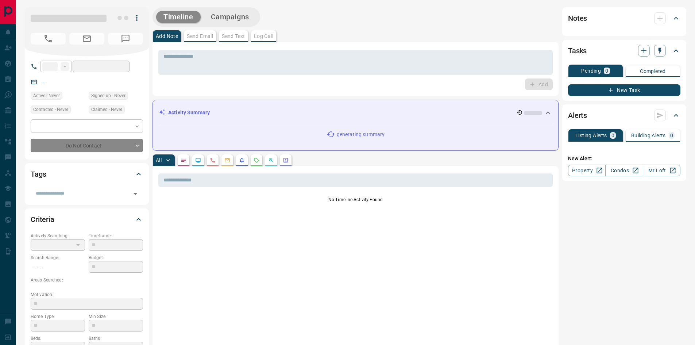 The width and height of the screenshot is (695, 345). What do you see at coordinates (116, 338) in the screenshot?
I see `p: Baths:` at bounding box center [116, 338].